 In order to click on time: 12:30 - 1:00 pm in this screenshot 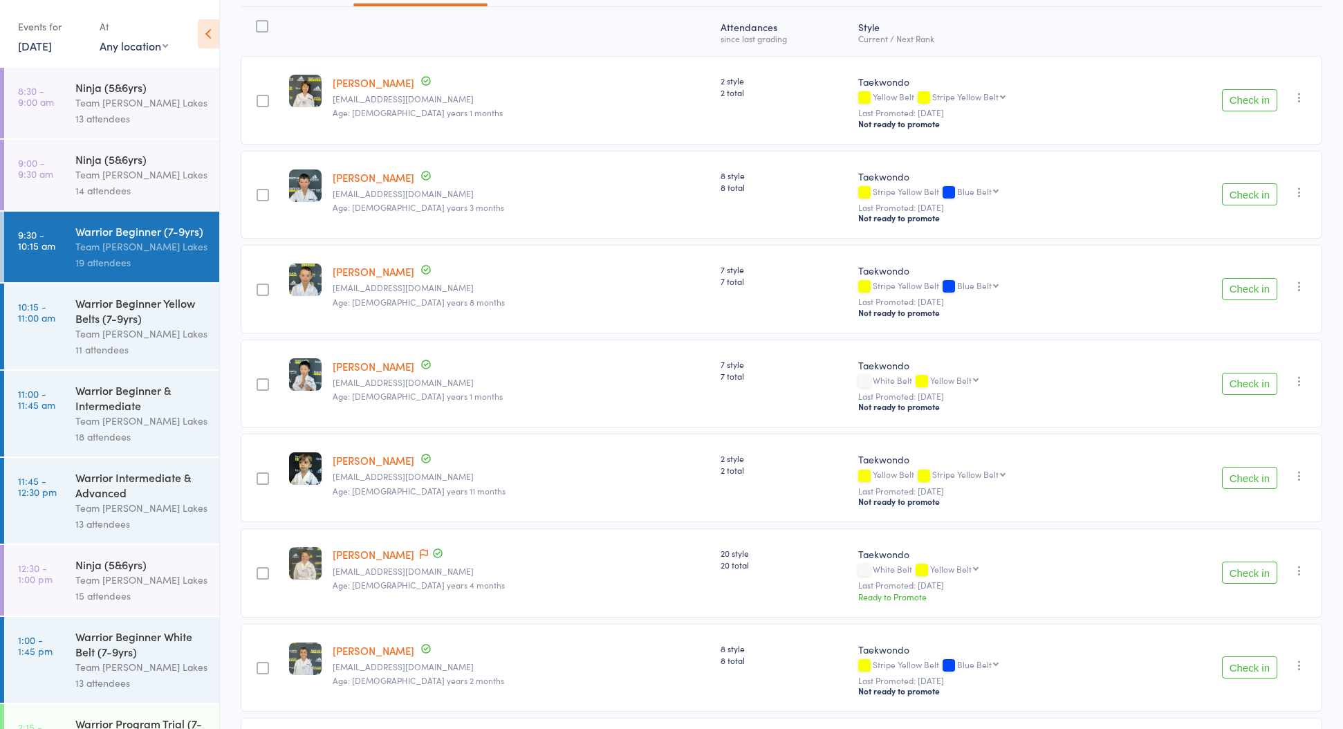, I will do `click(35, 573)`.